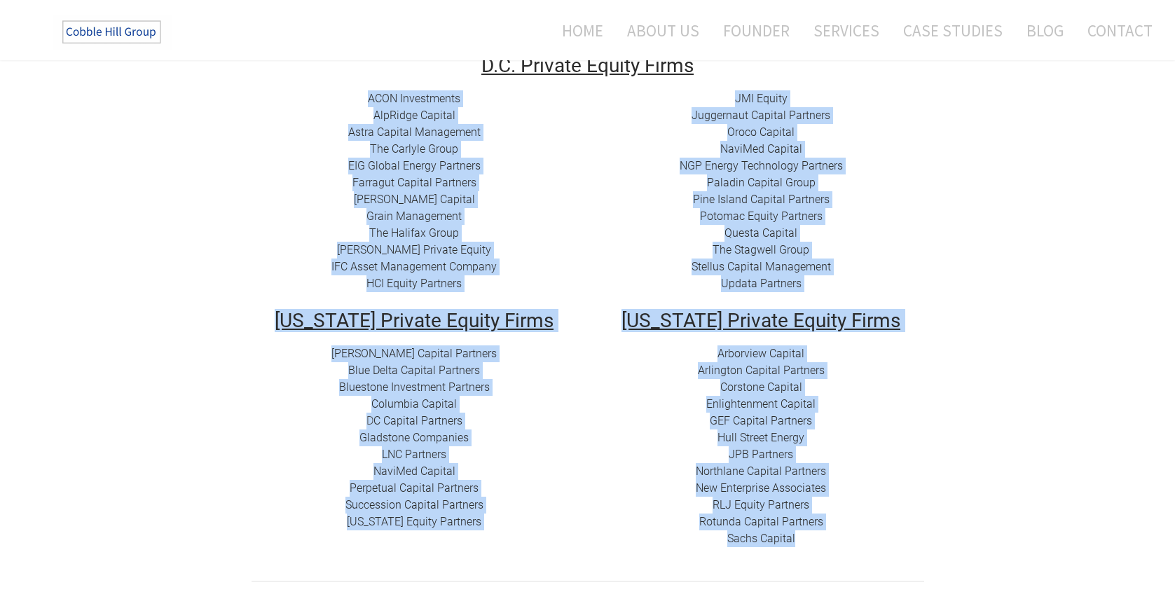 This screenshot has width=1175, height=606. I want to click on a: Stellus Capital Management, so click(761, 266).